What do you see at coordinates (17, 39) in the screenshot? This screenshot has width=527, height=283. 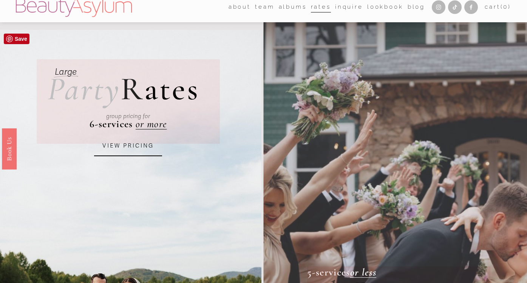 I see `a: Pin it!` at bounding box center [17, 39].